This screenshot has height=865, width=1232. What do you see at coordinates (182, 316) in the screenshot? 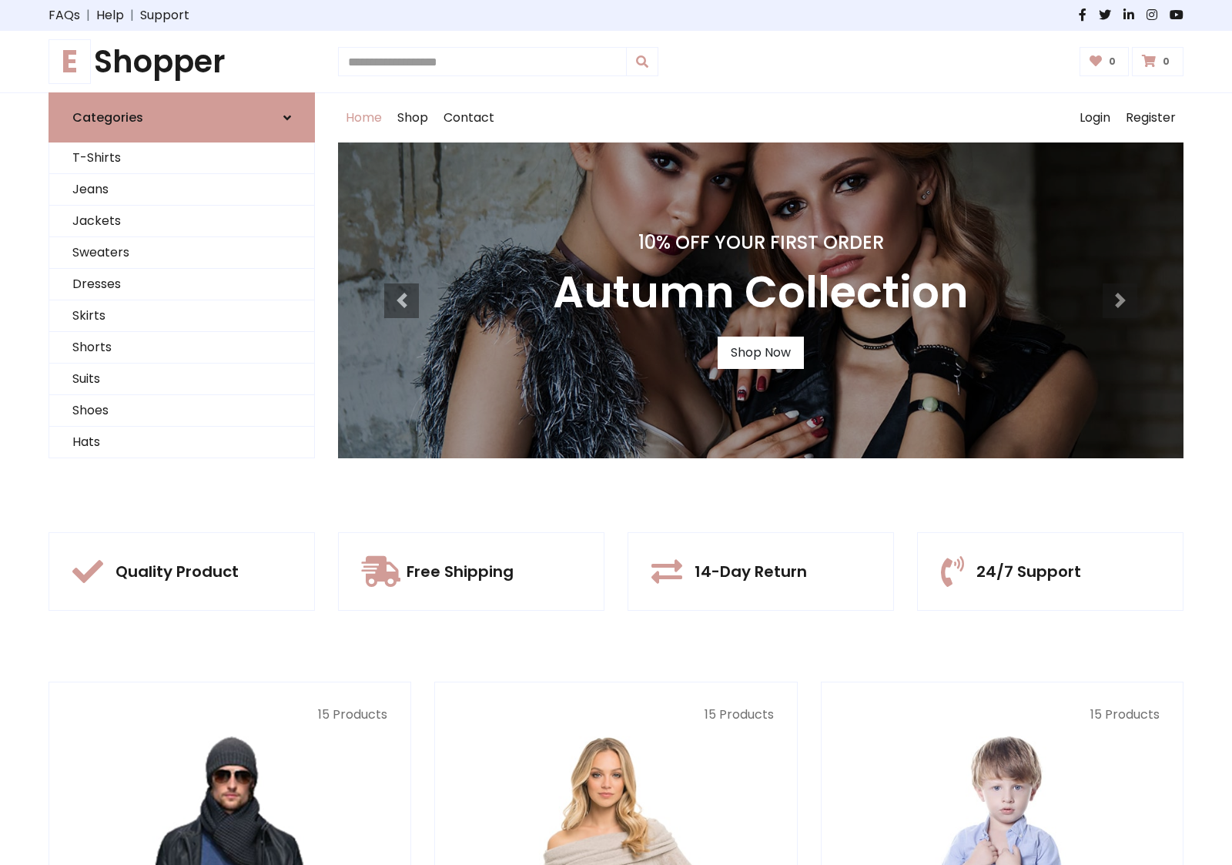
I see `a: Skirts` at bounding box center [182, 316].